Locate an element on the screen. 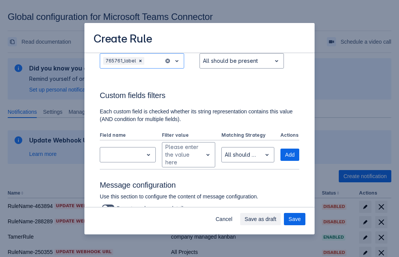  div: Please enter the value here is located at coordinates (182, 155).